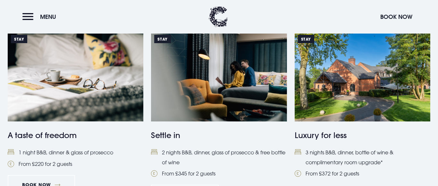  What do you see at coordinates (75, 153) in the screenshot?
I see `li: 1 night B&B, dinner & glass of prosecco` at bounding box center [75, 153].